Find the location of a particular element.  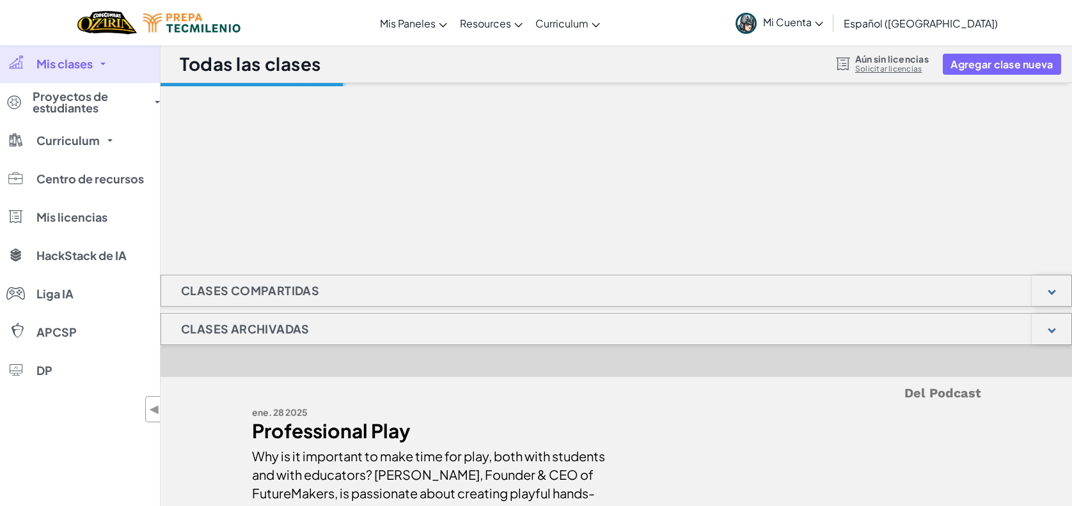

img: Tecmilenio logo is located at coordinates (192, 23).